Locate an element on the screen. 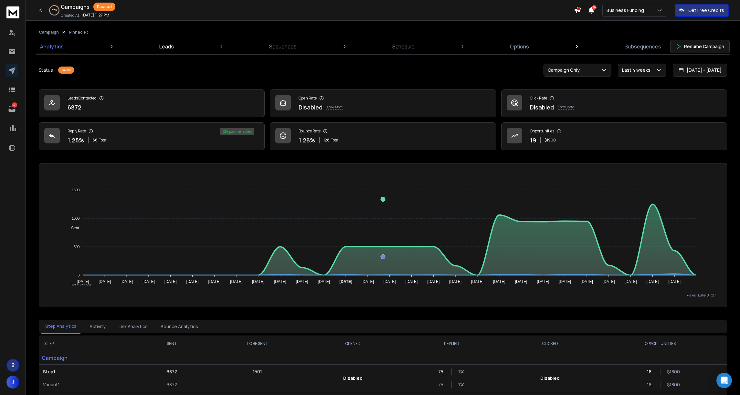 The image size is (740, 395). p: 37 % is located at coordinates (54, 10).